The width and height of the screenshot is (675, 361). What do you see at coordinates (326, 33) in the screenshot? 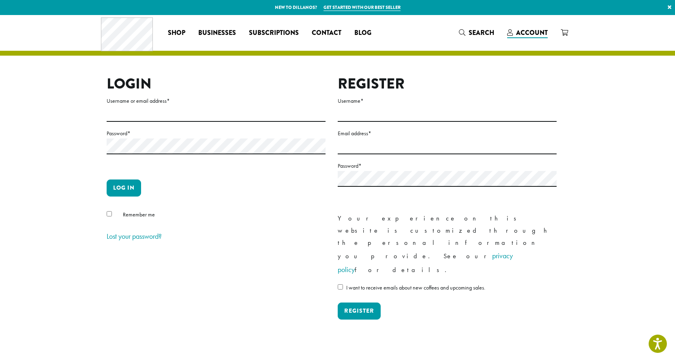
I see `span: Contact` at bounding box center [326, 33].